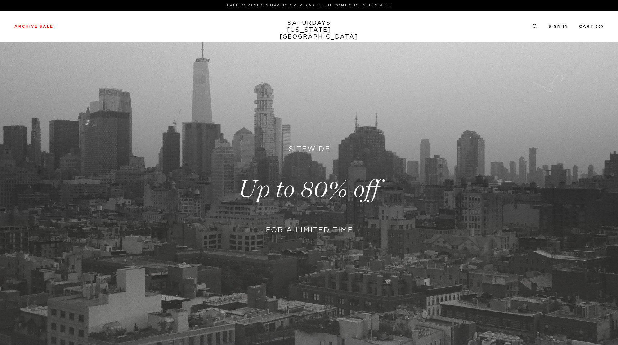 This screenshot has width=618, height=345. Describe the element at coordinates (599, 27) in the screenshot. I see `small: 0` at that location.